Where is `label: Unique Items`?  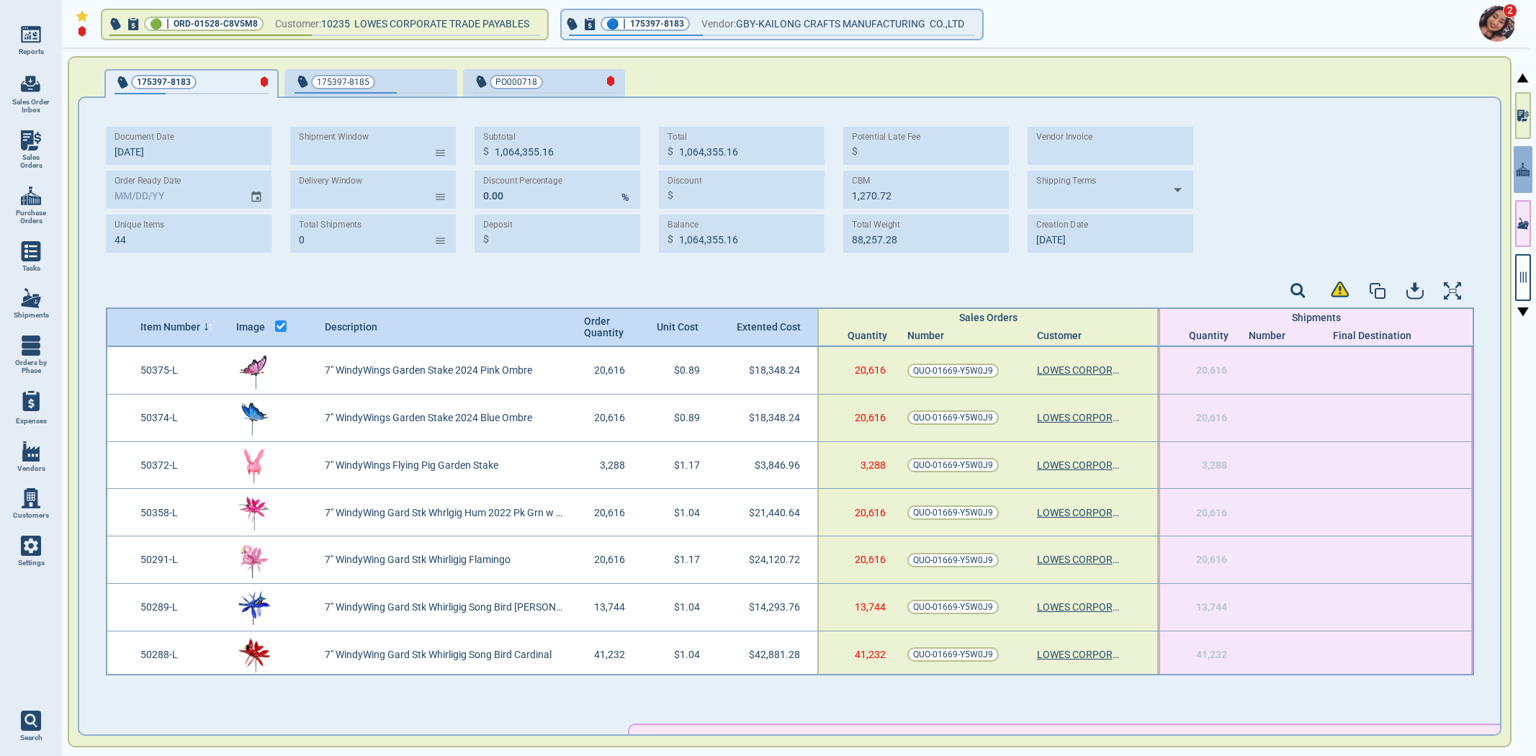 label: Unique Items is located at coordinates (139, 225).